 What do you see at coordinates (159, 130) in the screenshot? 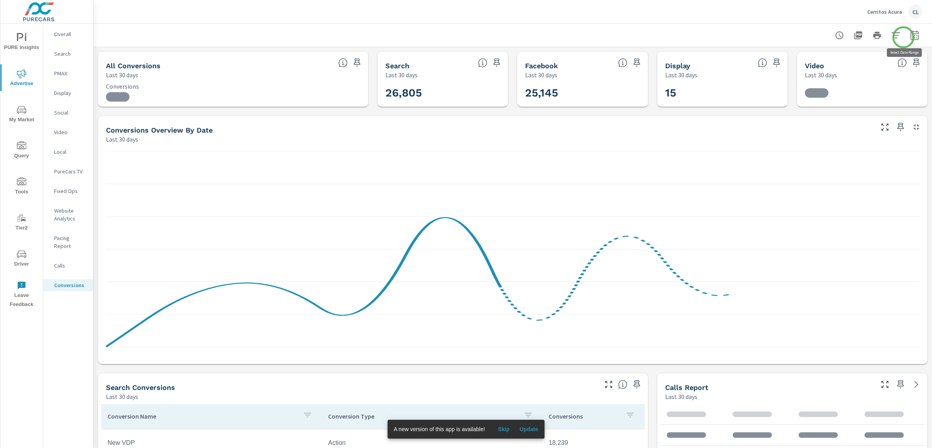
I see `h5: Conversions Overview By Date` at bounding box center [159, 130].